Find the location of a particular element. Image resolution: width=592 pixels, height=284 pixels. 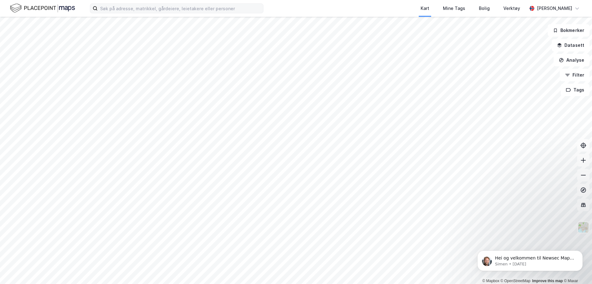

button: Analyse is located at coordinates (572, 60).